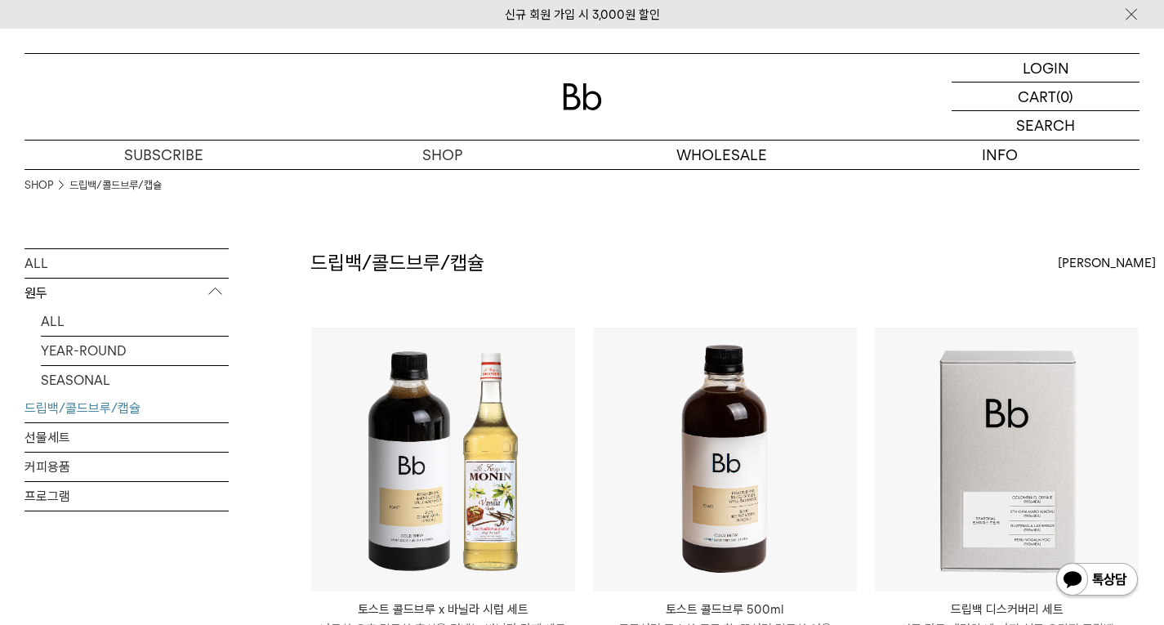  Describe the element at coordinates (1045, 68) in the screenshot. I see `p: LOGIN` at that location.